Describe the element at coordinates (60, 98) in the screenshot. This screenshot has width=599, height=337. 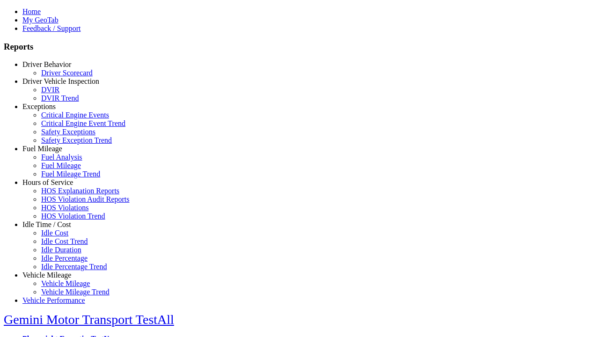
I see `a: DVIR Trend` at that location.